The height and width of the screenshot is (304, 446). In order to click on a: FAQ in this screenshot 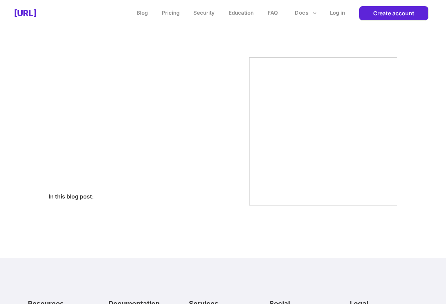, I will do `click(273, 13)`.